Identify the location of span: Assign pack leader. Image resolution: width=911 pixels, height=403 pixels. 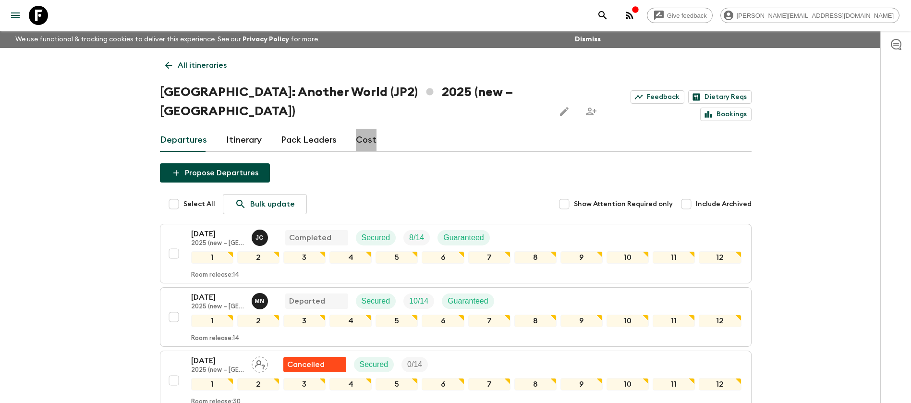
(260, 363).